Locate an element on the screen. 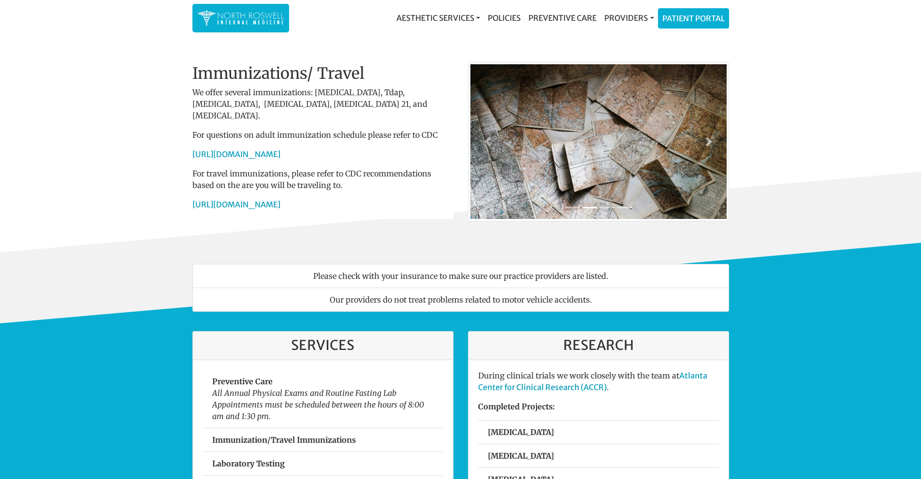  li: Our providers do not treat problems related to motor vehicle accidents. is located at coordinates (461, 300).